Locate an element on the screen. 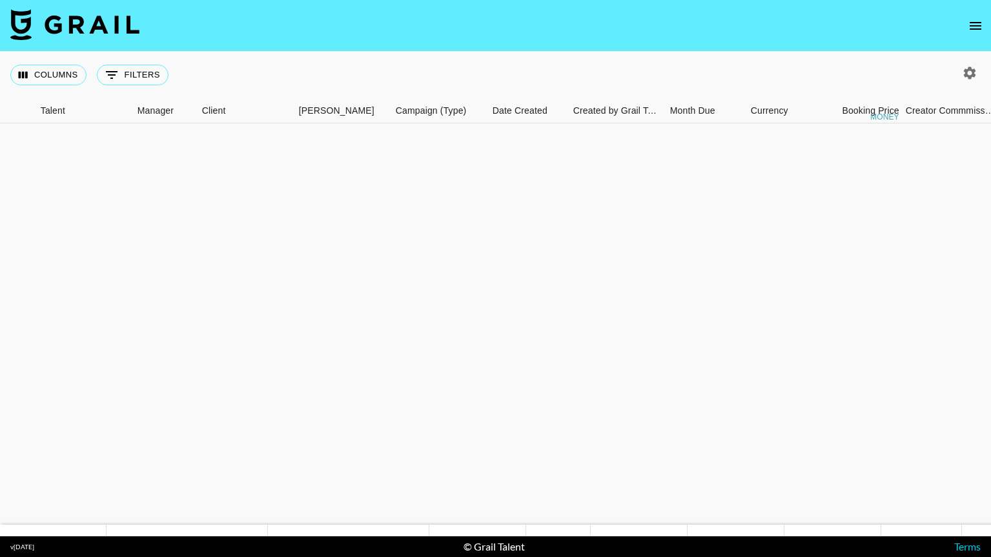  img: Grail Talent is located at coordinates (75, 25).